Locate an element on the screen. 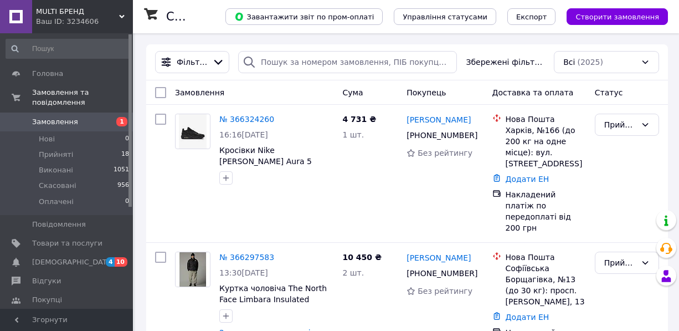 This screenshot has width=679, height=331. span: Виконані is located at coordinates (56, 170).